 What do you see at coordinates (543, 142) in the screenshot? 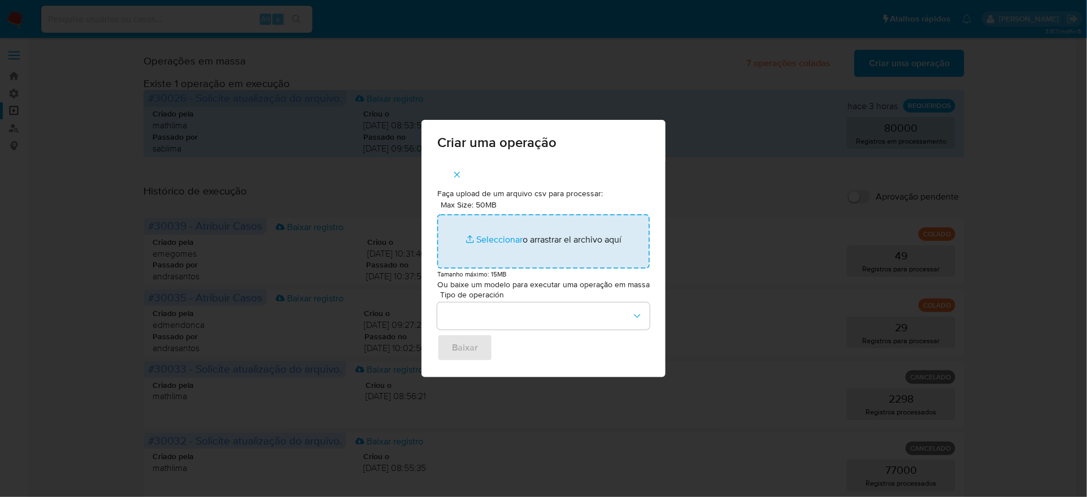
I see `span: Criar uma operação` at bounding box center [543, 142].